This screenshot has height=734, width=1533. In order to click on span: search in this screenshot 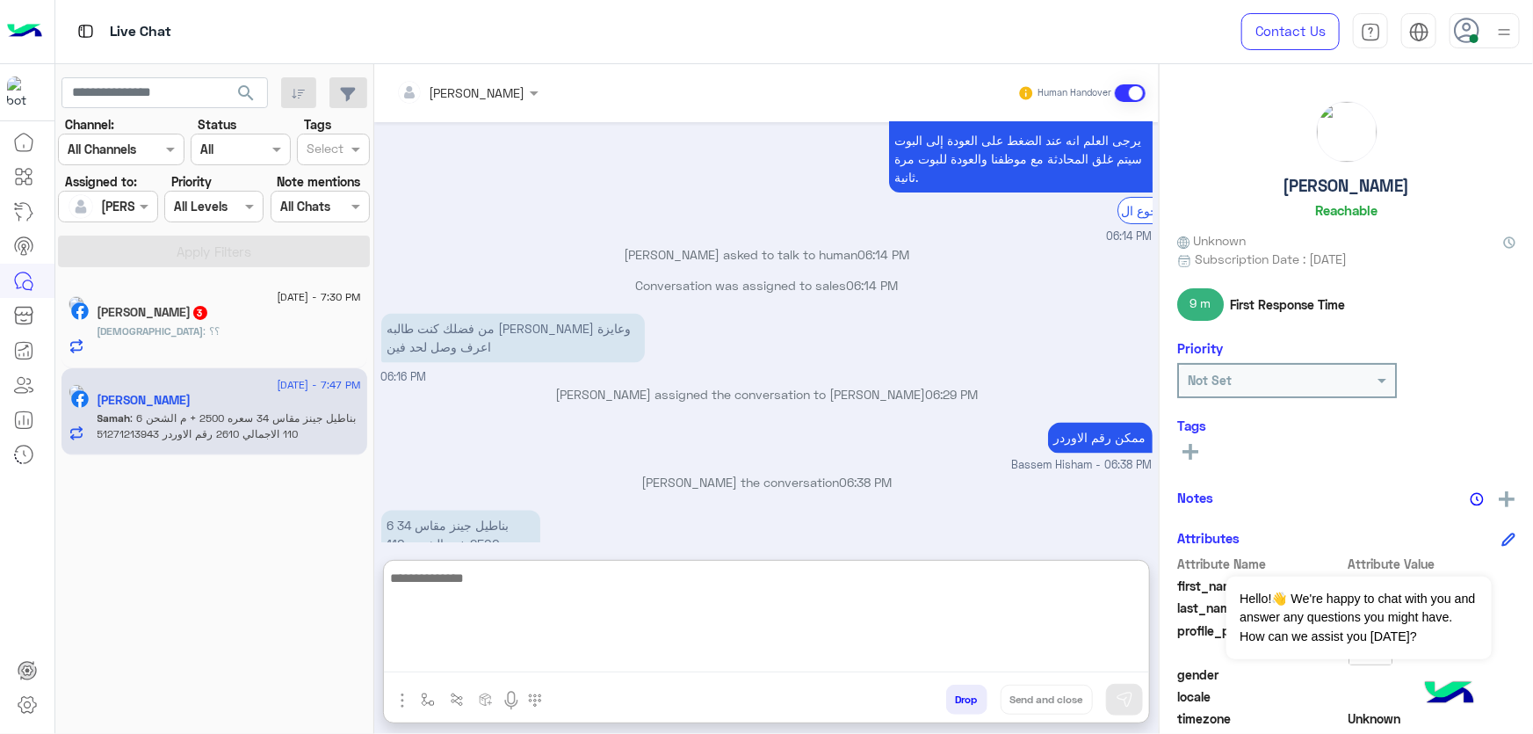, I will do `click(246, 93)`.